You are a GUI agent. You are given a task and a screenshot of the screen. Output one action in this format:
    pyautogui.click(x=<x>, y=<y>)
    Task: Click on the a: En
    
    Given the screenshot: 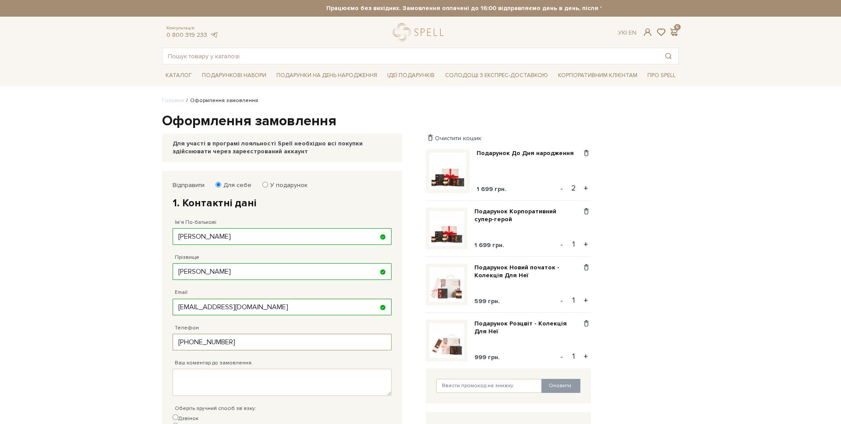 What is the action you would take?
    pyautogui.click(x=632, y=32)
    